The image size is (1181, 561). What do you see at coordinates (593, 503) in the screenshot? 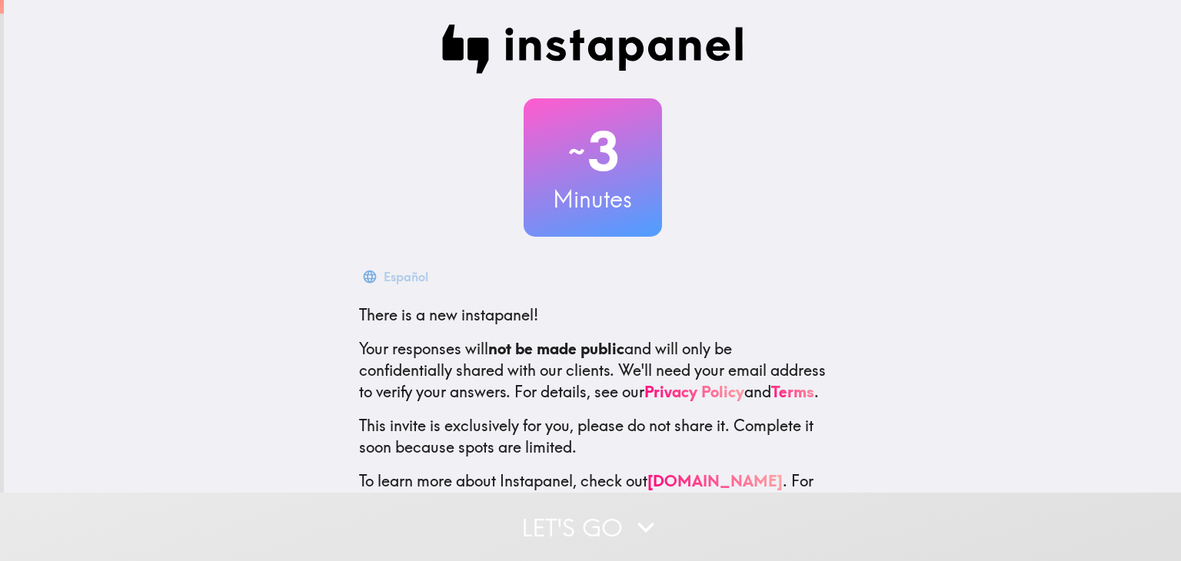
I see `p: To learn more about Instapanel, check out . For questions or help, email us at .` at bounding box center [593, 503].